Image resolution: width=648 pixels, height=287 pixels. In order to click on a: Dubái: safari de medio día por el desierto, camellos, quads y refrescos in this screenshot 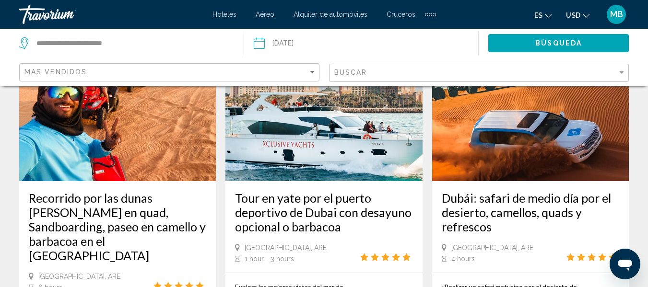, I will do `click(530, 212)`.